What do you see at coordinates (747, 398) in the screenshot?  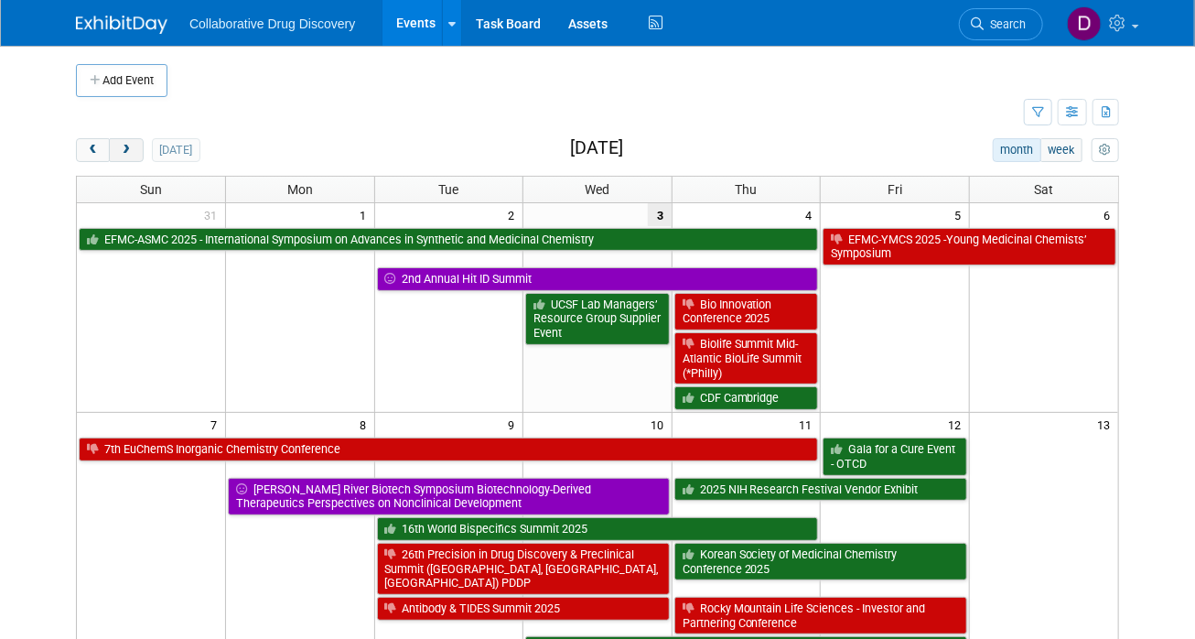 I see `a: CDF Cambridge` at bounding box center [747, 398].